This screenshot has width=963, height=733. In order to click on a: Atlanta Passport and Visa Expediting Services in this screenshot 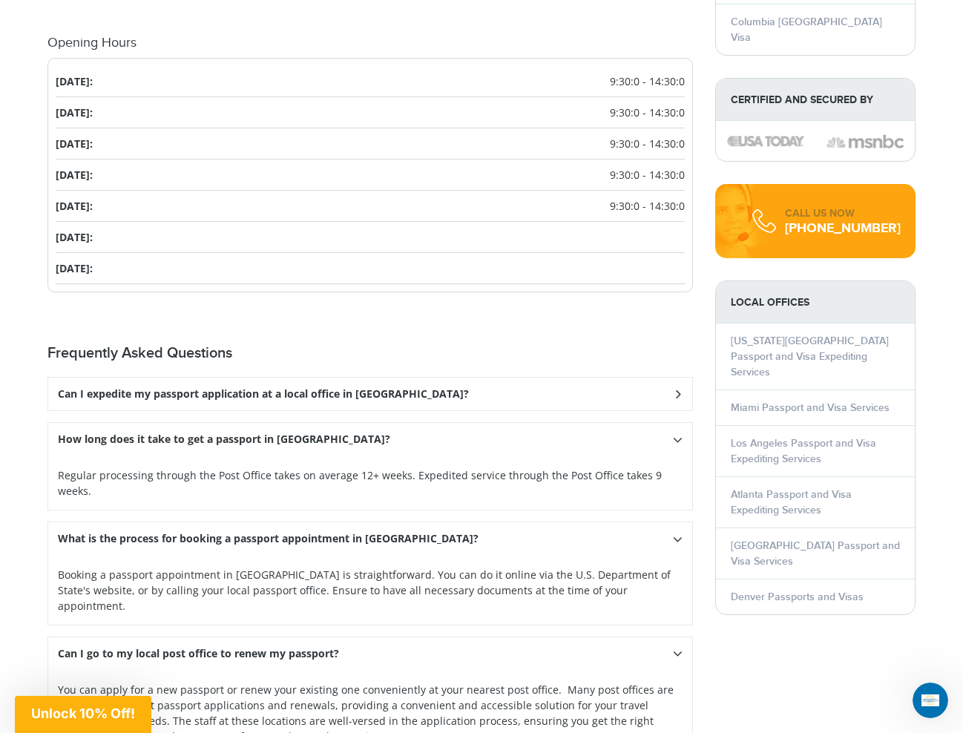, I will do `click(791, 502)`.